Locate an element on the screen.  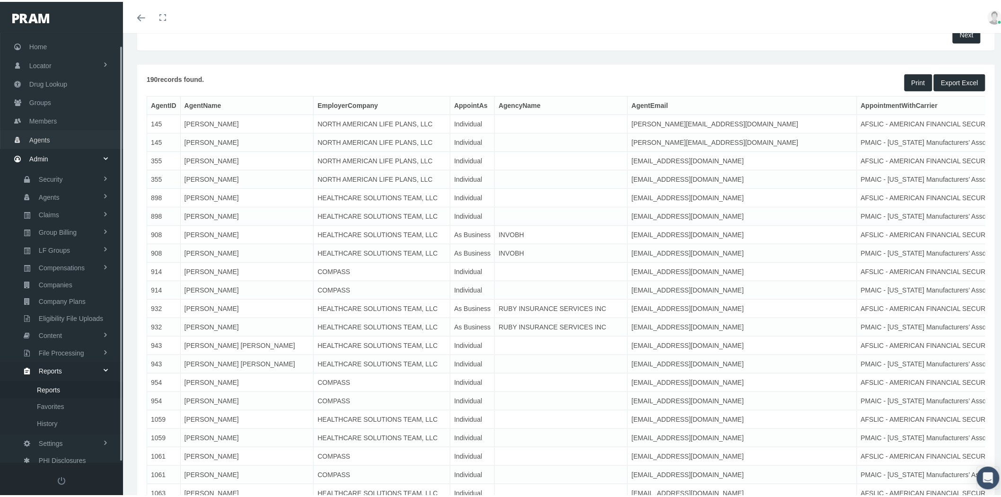
td: 908 is located at coordinates (164, 233).